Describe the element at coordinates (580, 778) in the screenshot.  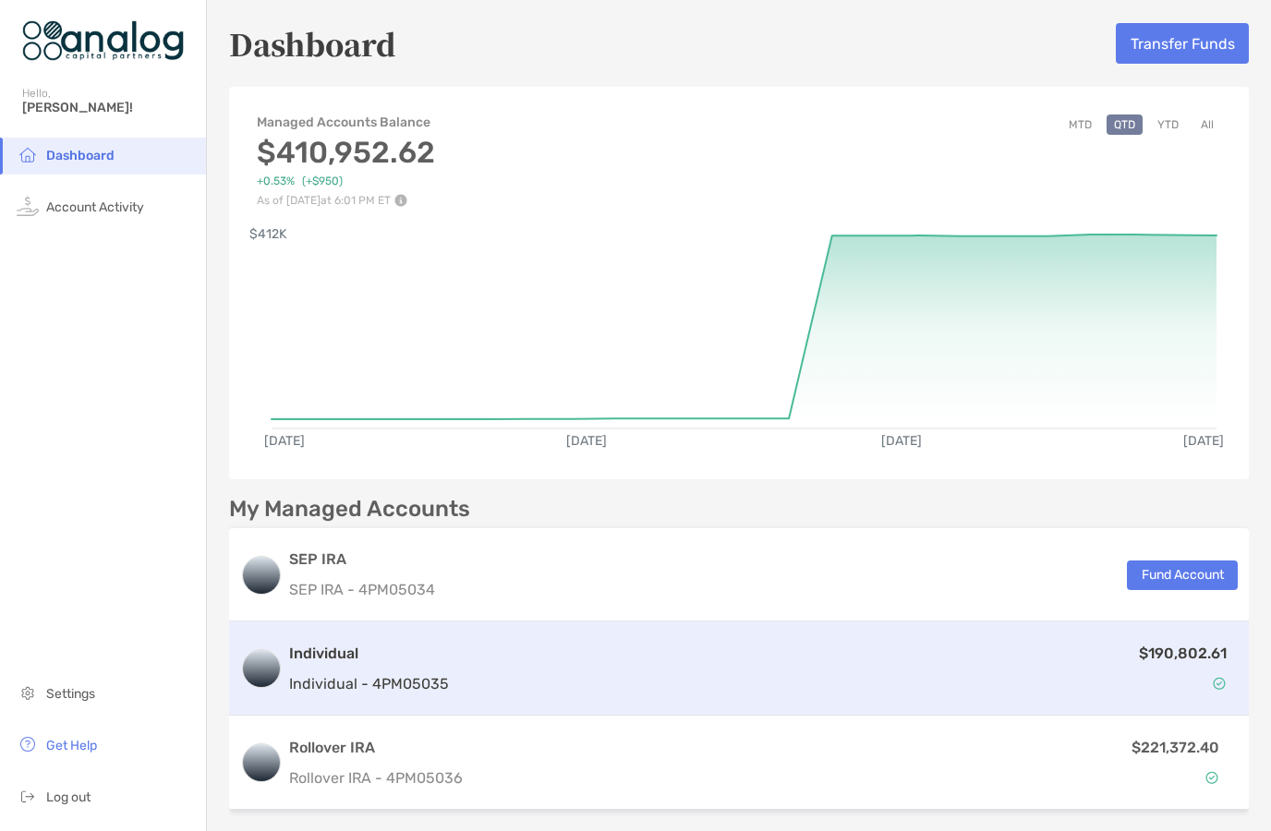
I see `p: Rollover IRA - 4PM05036` at that location.